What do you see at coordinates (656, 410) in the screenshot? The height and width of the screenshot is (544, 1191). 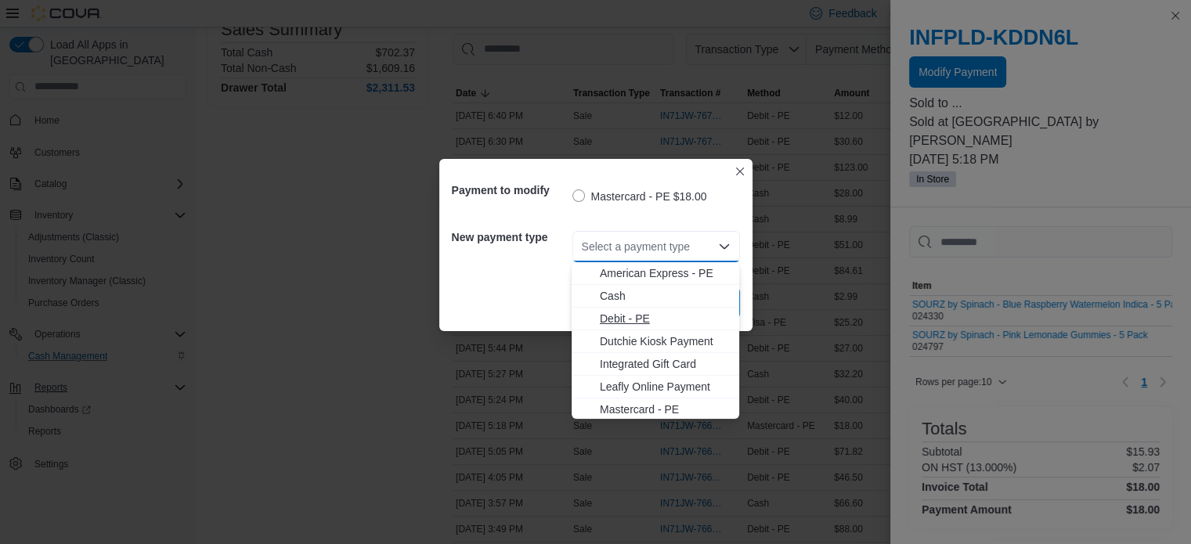 I see `button: Mastercard - PE` at bounding box center [656, 410].